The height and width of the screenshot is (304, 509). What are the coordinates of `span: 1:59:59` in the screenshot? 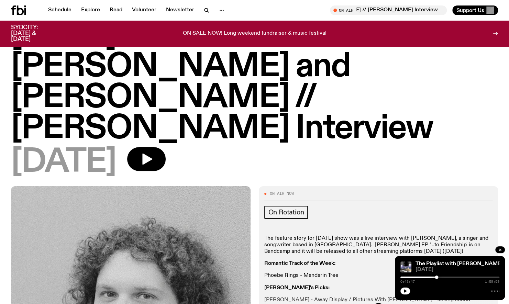 It's located at (492, 282).